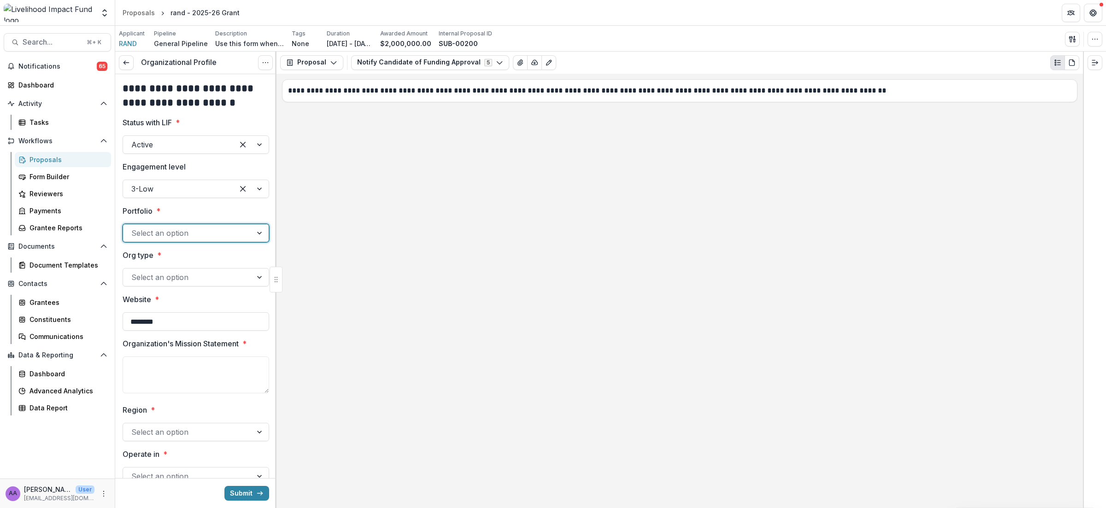  I want to click on p: Region, so click(135, 410).